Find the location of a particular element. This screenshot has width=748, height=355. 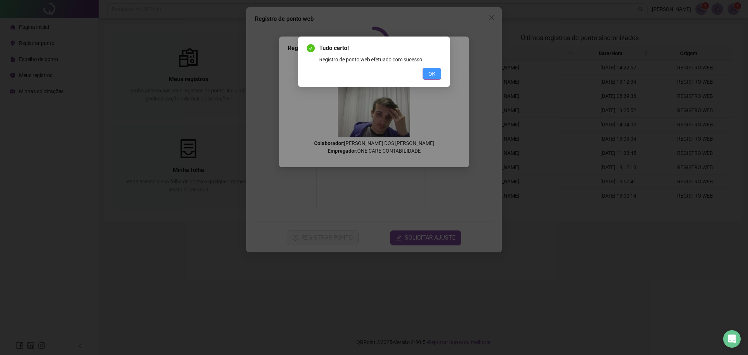

span: Tudo certo! is located at coordinates (380, 48).